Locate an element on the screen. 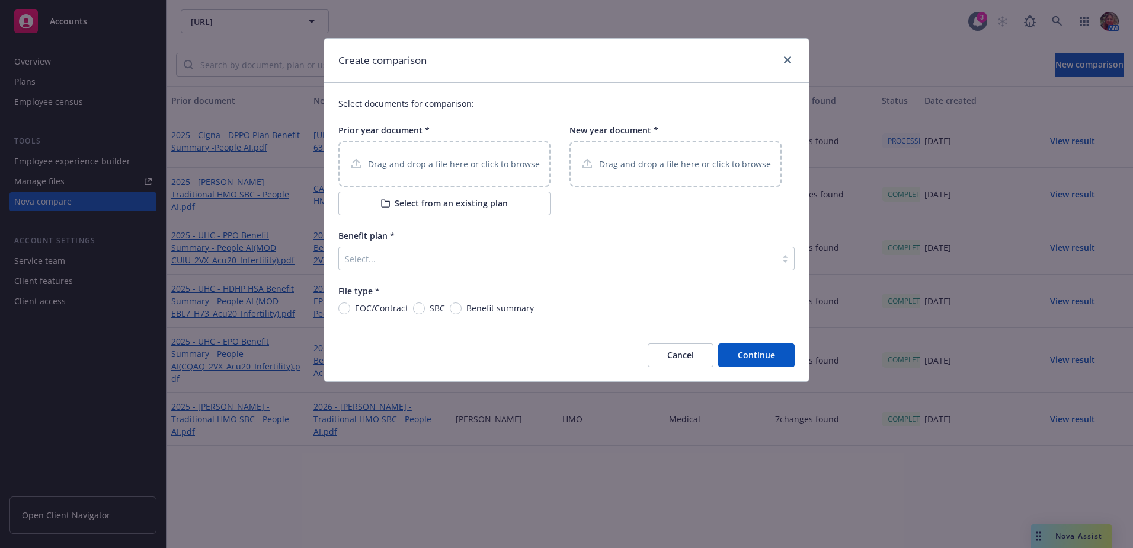 The height and width of the screenshot is (548, 1133). input: Benefit summary is located at coordinates (456, 308).